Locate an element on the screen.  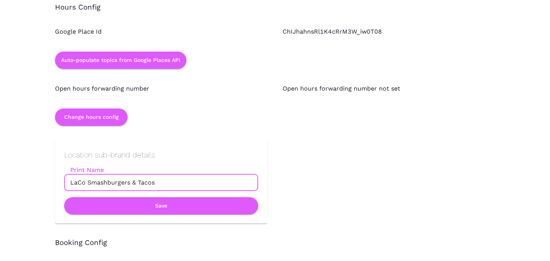
div: ChIJhahnsRl1K4cRrM3W_iw0T08 is located at coordinates (381, 24).